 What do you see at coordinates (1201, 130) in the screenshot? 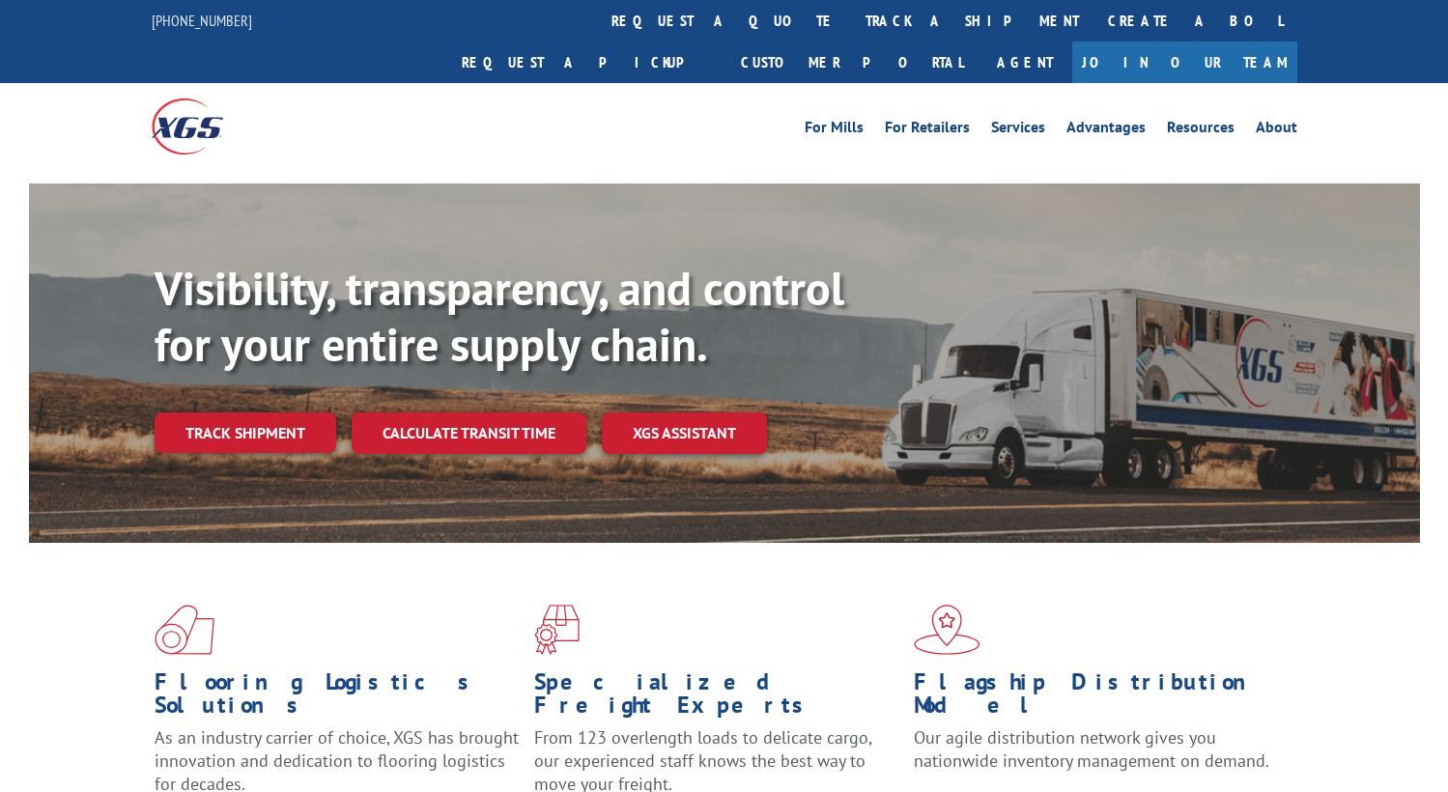
I see `a: Resources` at bounding box center [1201, 130].